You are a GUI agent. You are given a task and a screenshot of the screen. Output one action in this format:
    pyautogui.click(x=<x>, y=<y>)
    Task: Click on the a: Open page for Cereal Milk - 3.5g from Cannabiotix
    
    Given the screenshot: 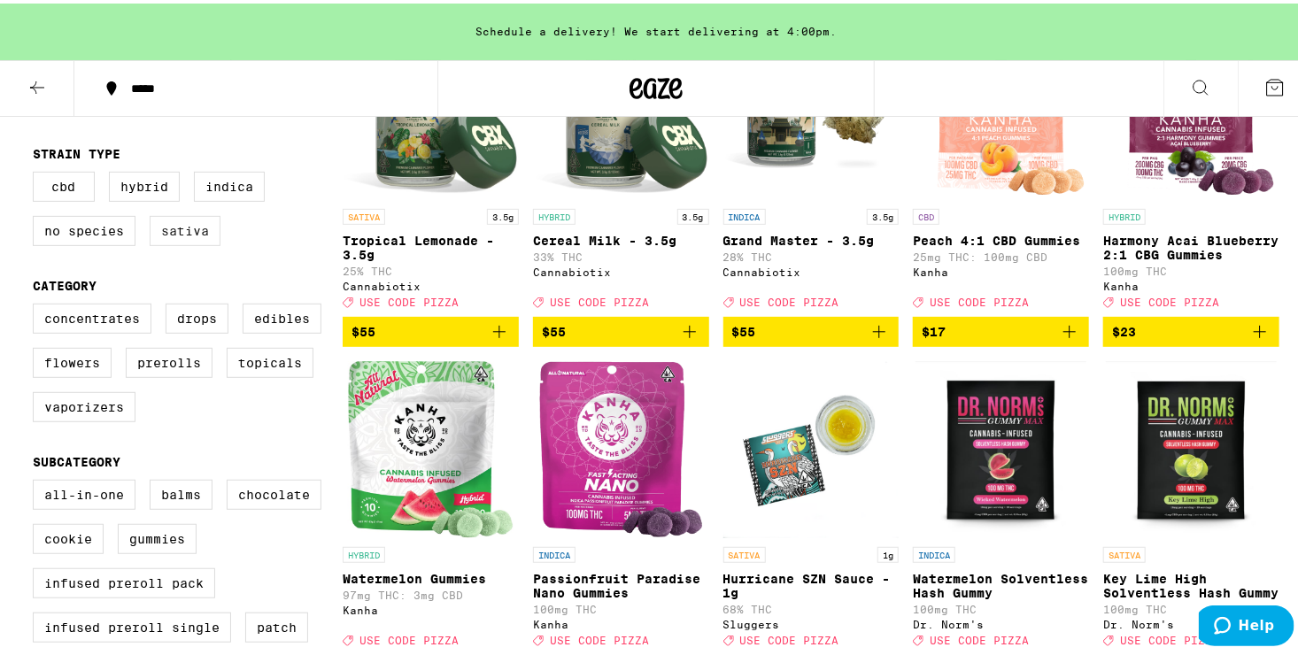 What is the action you would take?
    pyautogui.click(x=621, y=166)
    